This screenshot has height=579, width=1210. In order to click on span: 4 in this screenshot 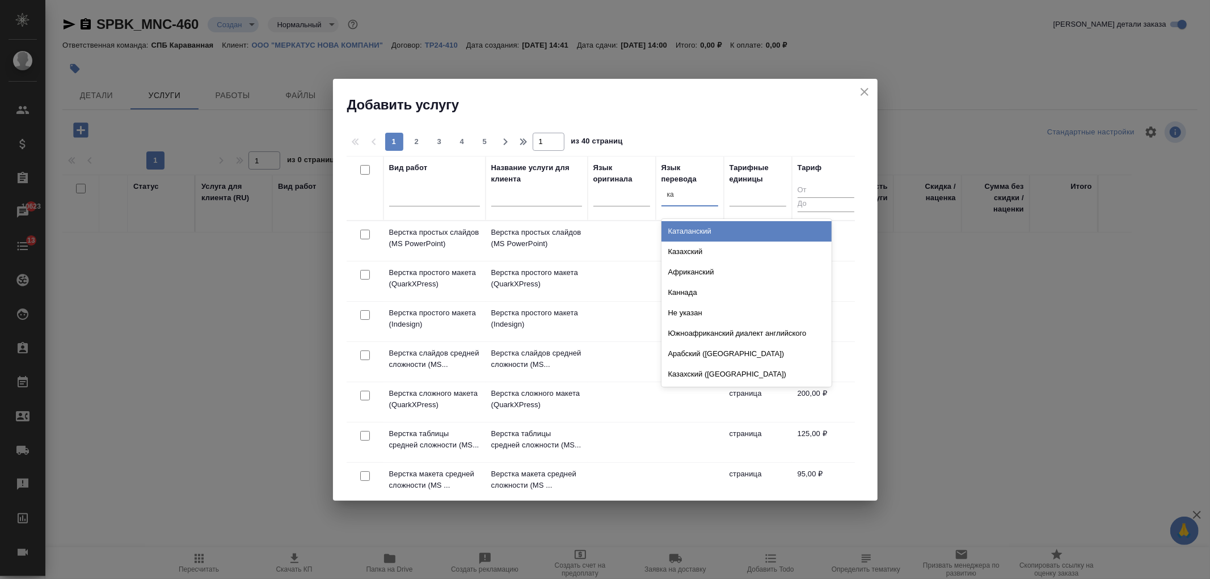, I will do `click(462, 142)`.